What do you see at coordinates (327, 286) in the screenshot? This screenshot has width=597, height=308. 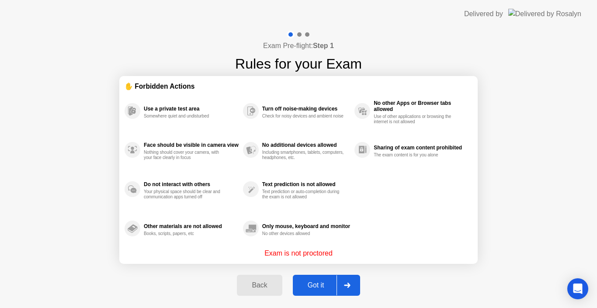 I see `button: Got it` at bounding box center [327, 286].